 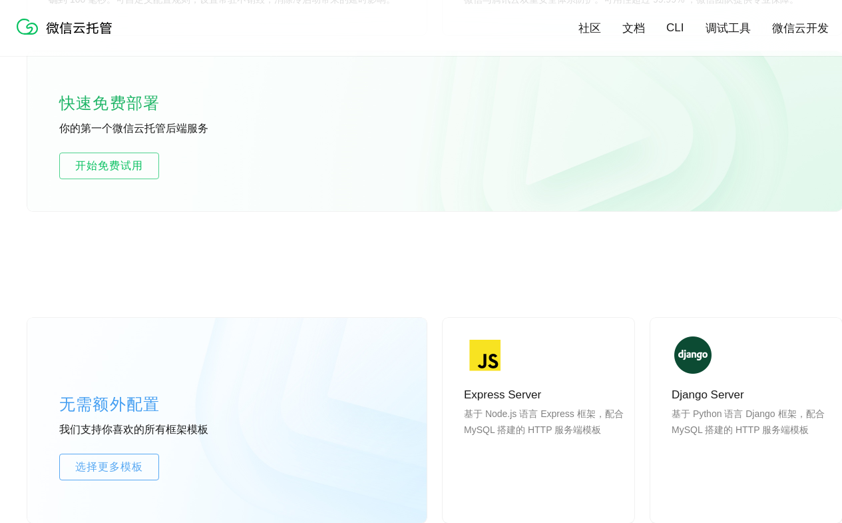 What do you see at coordinates (544, 395) in the screenshot?
I see `p: Express Server` at bounding box center [544, 395].